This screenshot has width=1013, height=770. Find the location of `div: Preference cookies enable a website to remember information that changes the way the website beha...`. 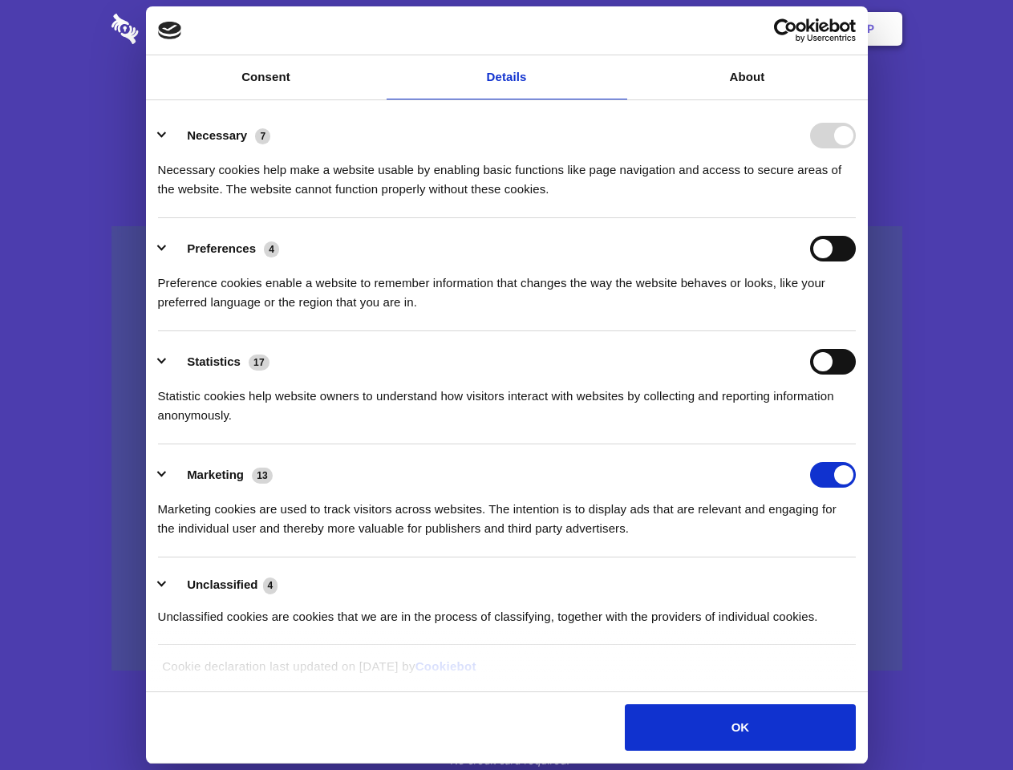

div: Preference cookies enable a website to remember information that changes the way the website beha... is located at coordinates (507, 286).